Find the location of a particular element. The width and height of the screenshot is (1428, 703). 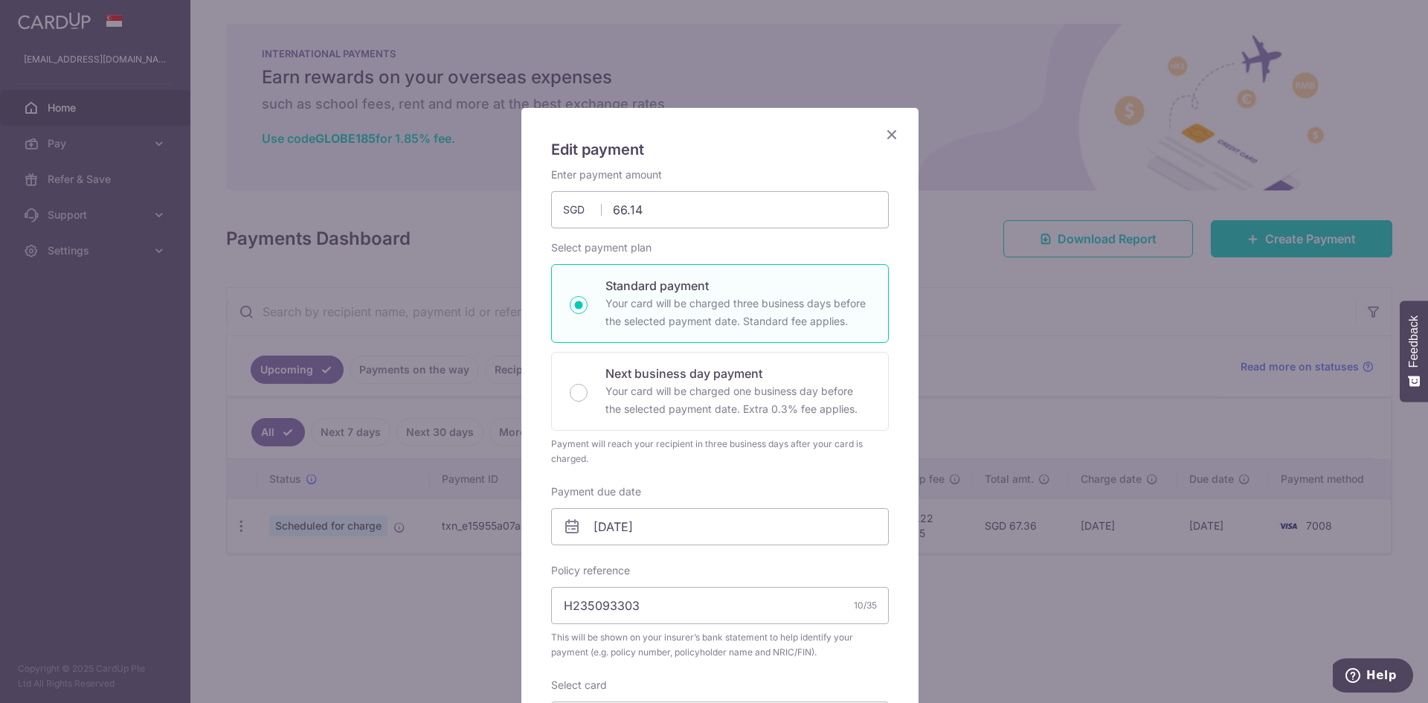

p: Next business day payment is located at coordinates (738, 373).